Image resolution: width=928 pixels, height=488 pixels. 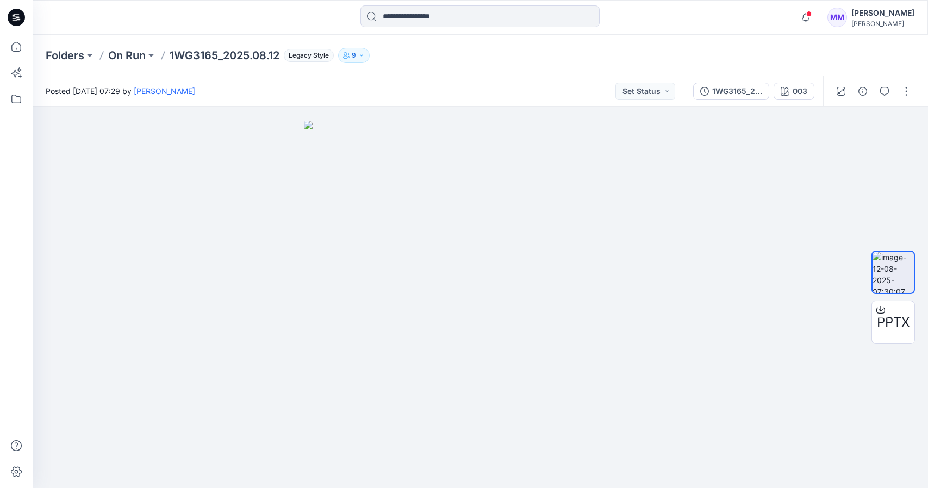 I want to click on img: image-12-08-2025-07:30:07, so click(x=893, y=272).